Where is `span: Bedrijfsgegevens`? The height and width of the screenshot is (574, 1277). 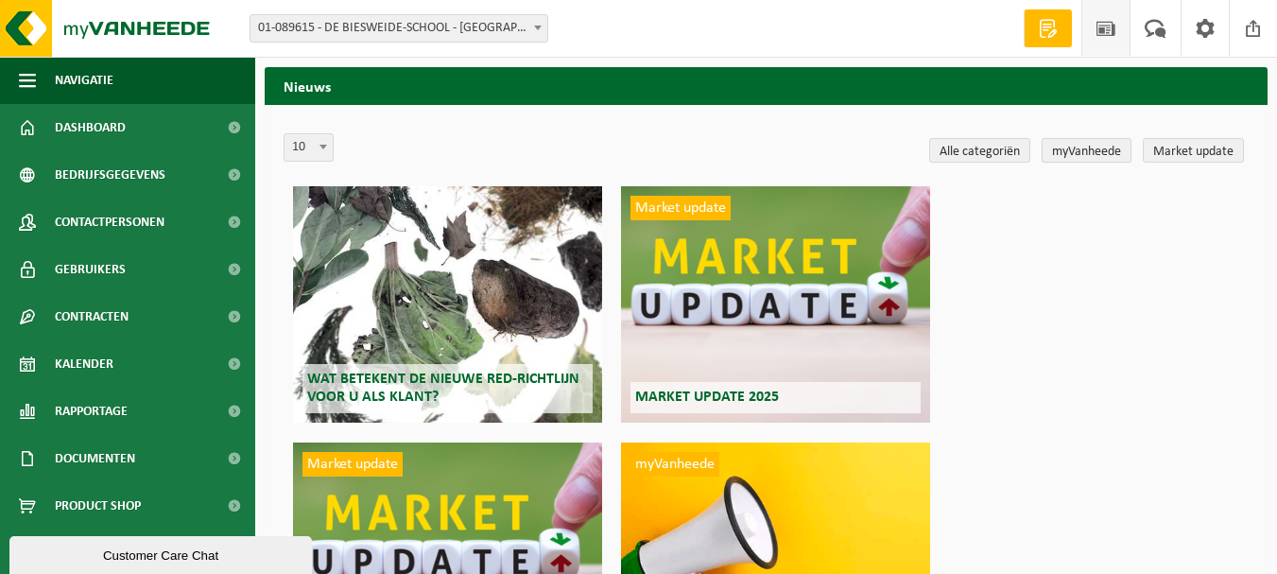 span: Bedrijfsgegevens is located at coordinates (110, 175).